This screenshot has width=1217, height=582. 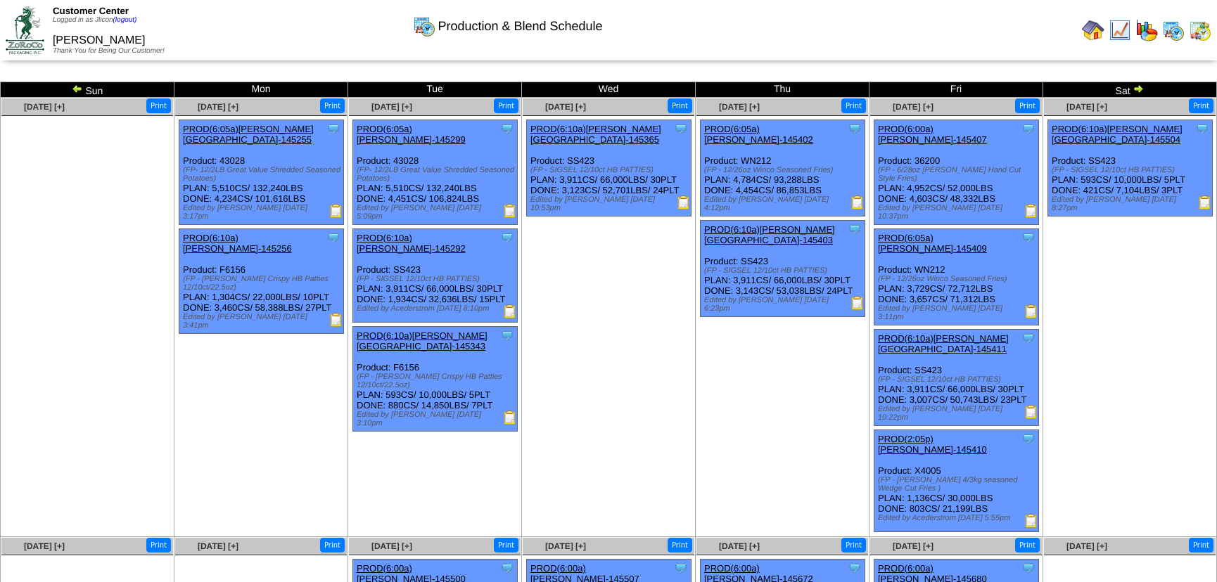 I want to click on img: home.gif, so click(x=1093, y=30).